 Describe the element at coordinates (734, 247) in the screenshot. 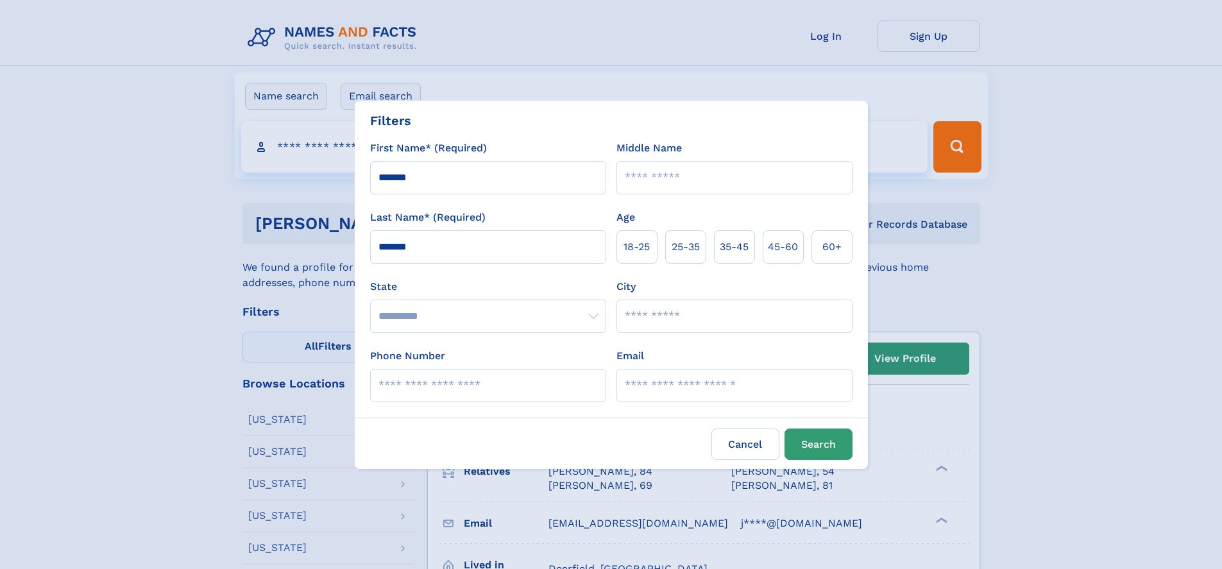

I see `span: 35‑45` at that location.